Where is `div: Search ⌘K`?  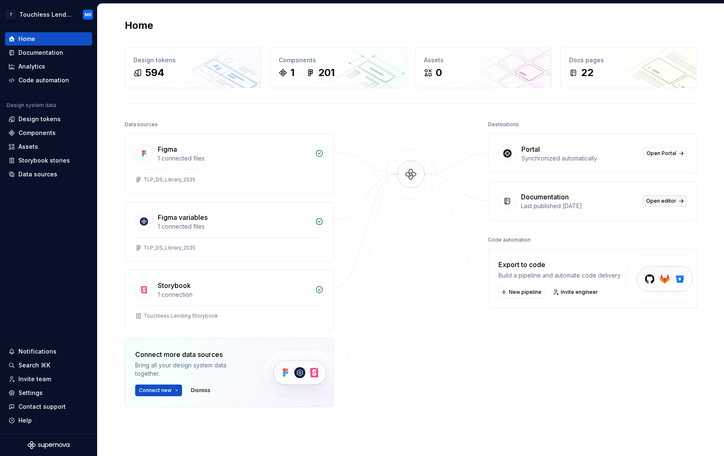
div: Search ⌘K is located at coordinates (34, 366).